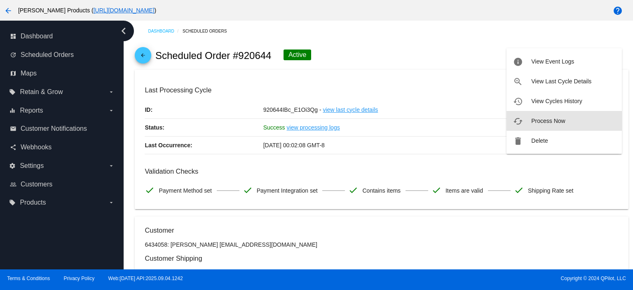  I want to click on mat-icon: zoom_in, so click(518, 82).